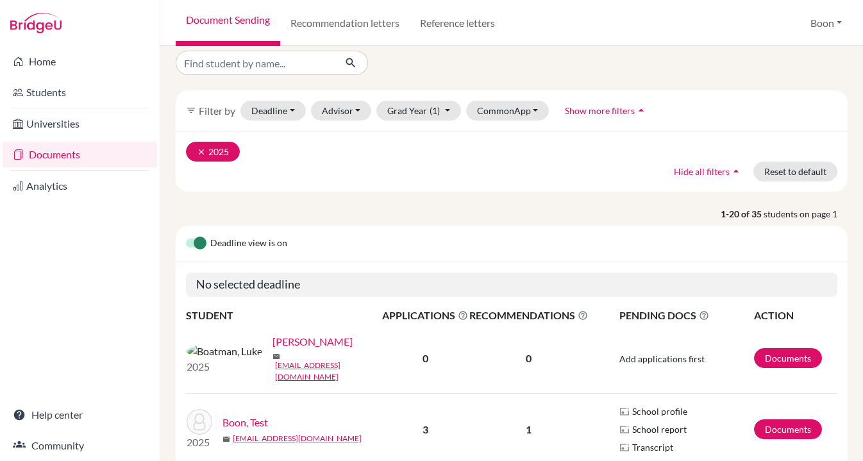  Describe the element at coordinates (341, 110) in the screenshot. I see `button: Advisor` at that location.